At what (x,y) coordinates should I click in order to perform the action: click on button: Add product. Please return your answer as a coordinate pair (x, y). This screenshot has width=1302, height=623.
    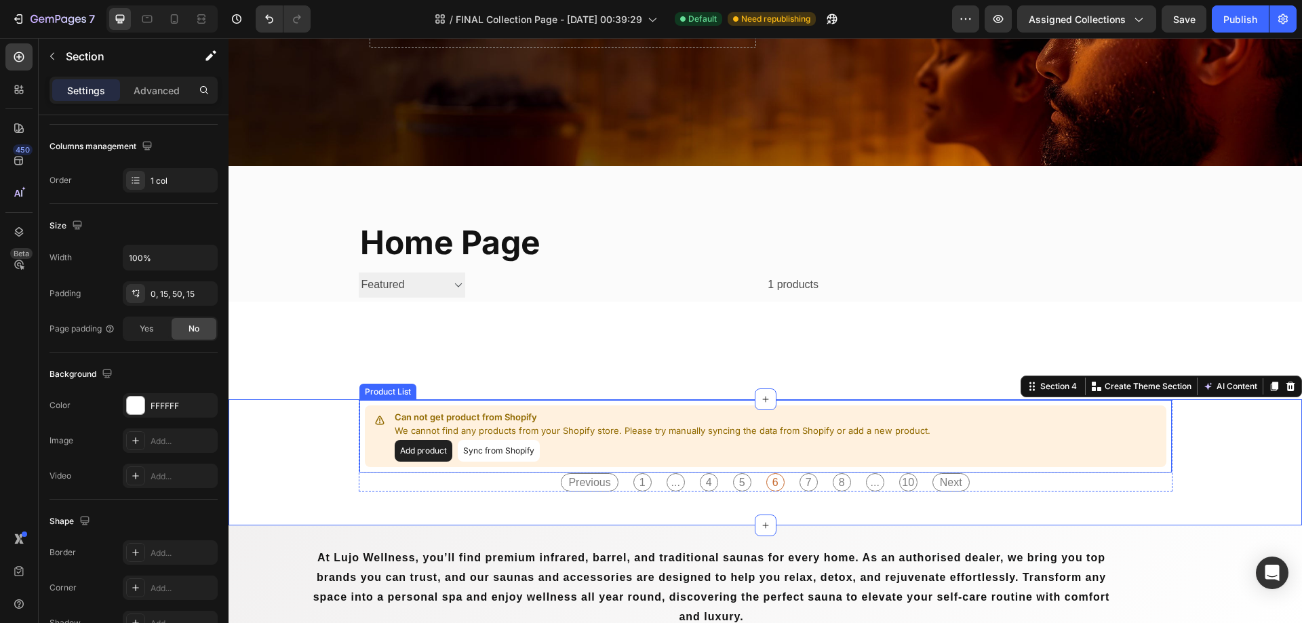
    Looking at the image, I should click on (195, 413).